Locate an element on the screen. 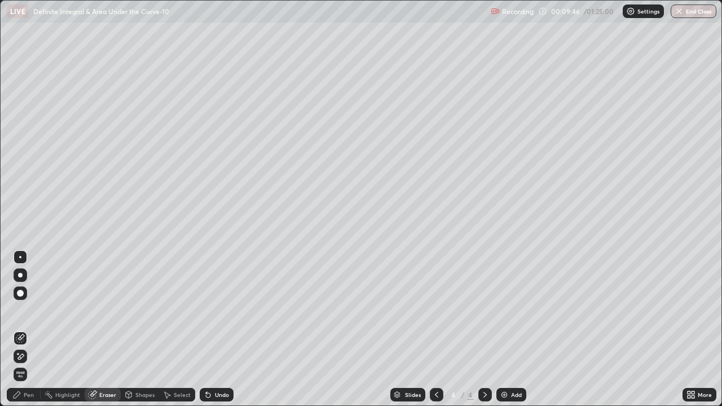 Image resolution: width=722 pixels, height=406 pixels. div: More is located at coordinates (704, 395).